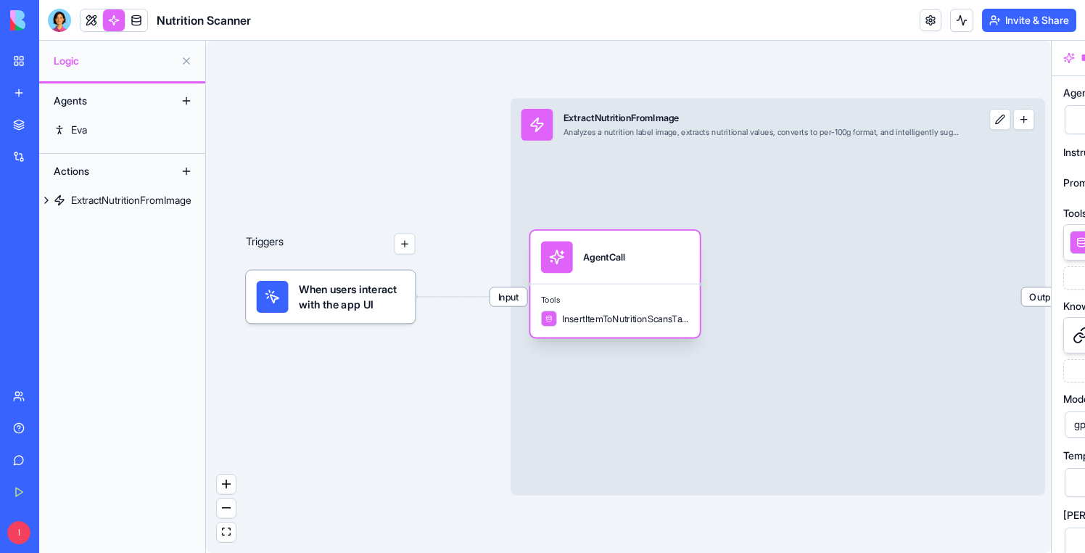 This screenshot has height=553, width=1085. Describe the element at coordinates (226, 532) in the screenshot. I see `button: fit view` at that location.